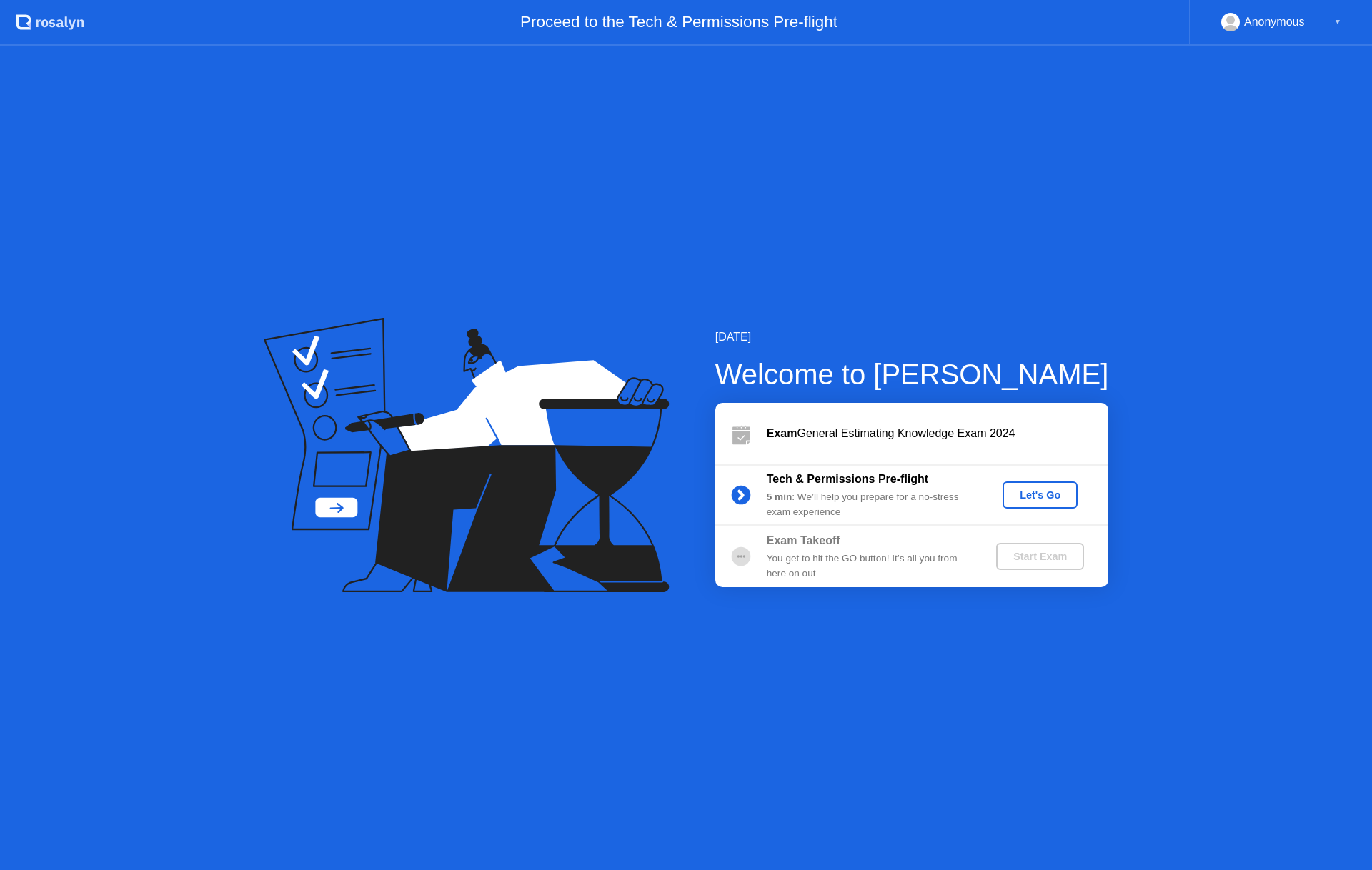  Describe the element at coordinates (803, 541) in the screenshot. I see `b: Exam Takeoff` at that location.